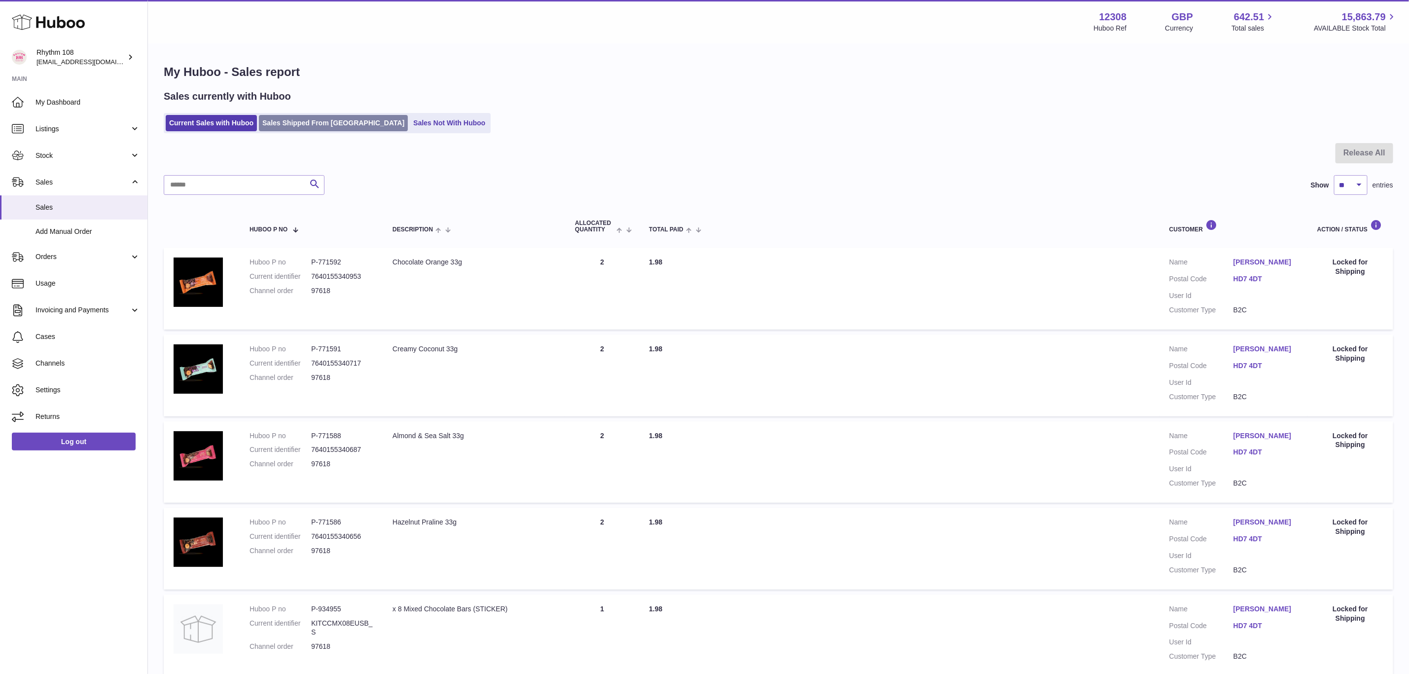  Describe the element at coordinates (1179, 28) in the screenshot. I see `div: Currency` at that location.